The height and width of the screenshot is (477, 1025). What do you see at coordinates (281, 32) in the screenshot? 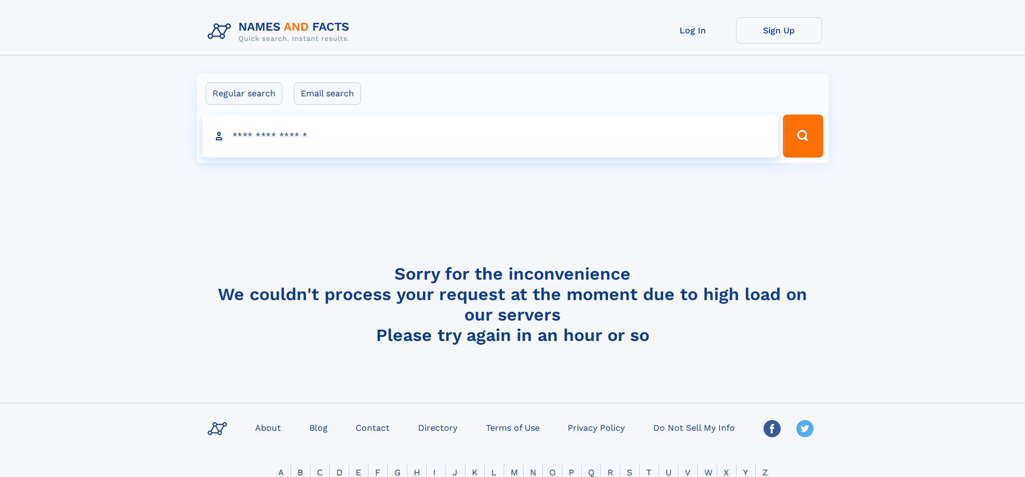
I see `img: Logo Names and Facts` at bounding box center [281, 32].